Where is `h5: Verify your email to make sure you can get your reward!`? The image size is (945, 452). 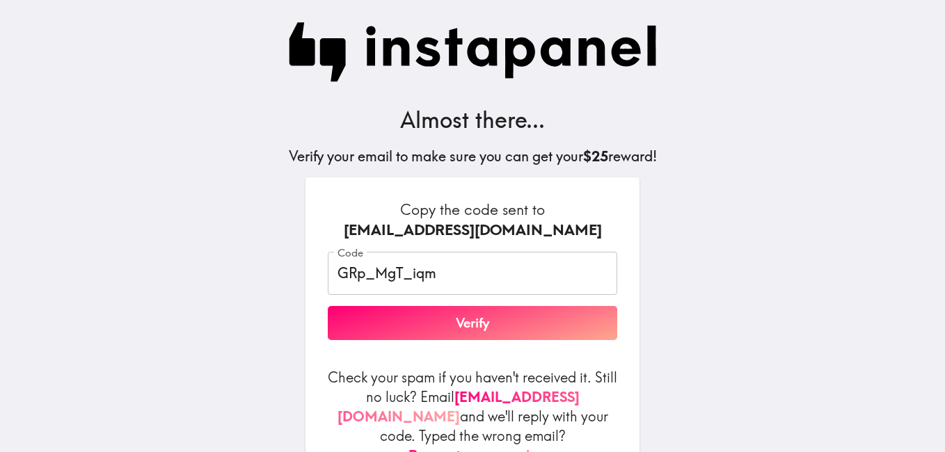
h5: Verify your email to make sure you can get your reward! is located at coordinates (473, 157).